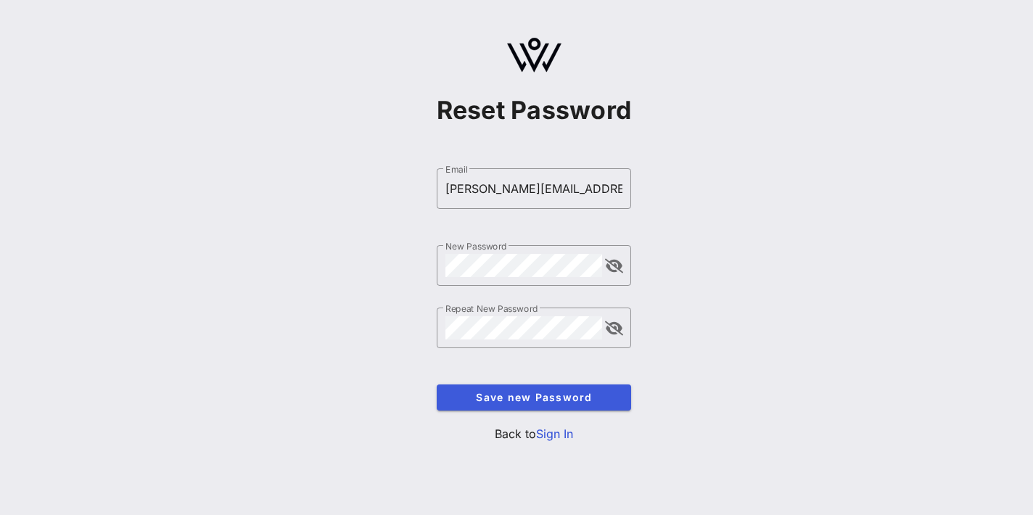 This screenshot has width=1033, height=515. Describe the element at coordinates (456, 169) in the screenshot. I see `label: Email` at that location.